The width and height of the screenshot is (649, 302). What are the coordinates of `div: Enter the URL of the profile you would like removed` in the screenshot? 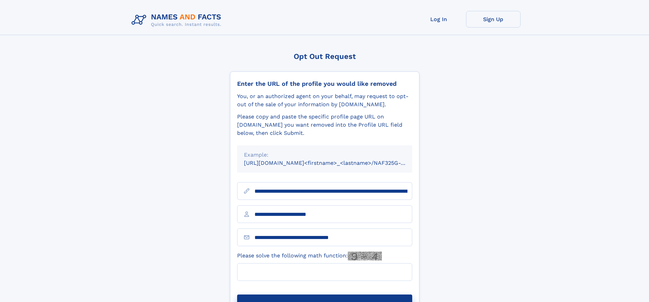 It's located at (325, 84).